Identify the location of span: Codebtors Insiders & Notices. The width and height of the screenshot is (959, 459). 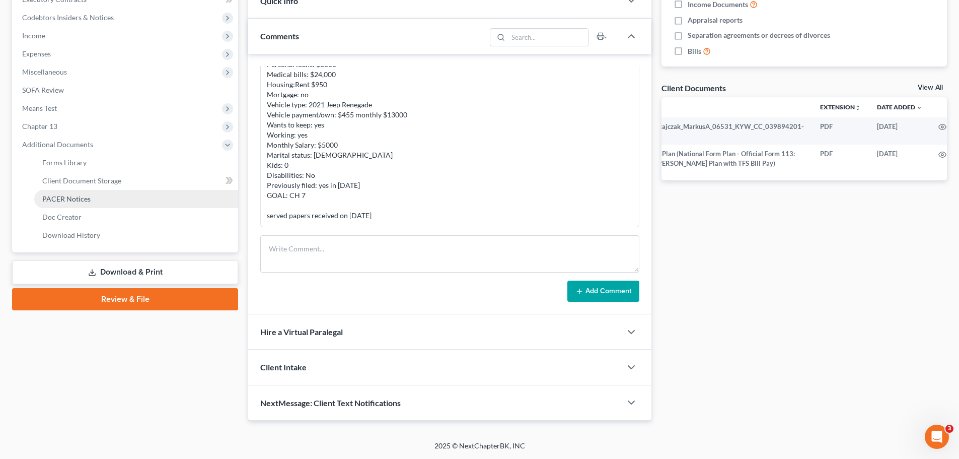
(68, 17).